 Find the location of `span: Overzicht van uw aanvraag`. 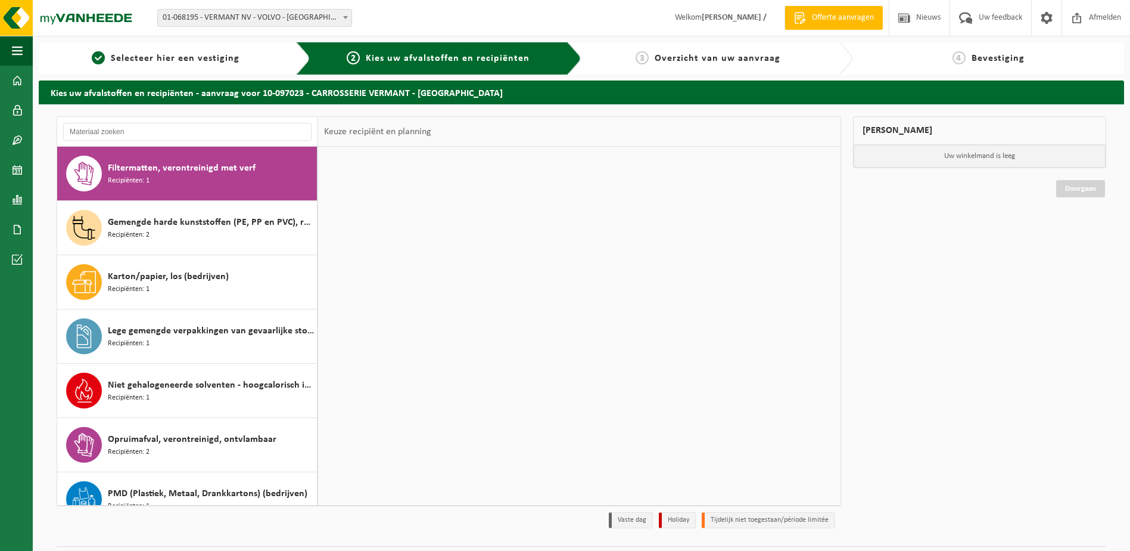

span: Overzicht van uw aanvraag is located at coordinates (717, 58).